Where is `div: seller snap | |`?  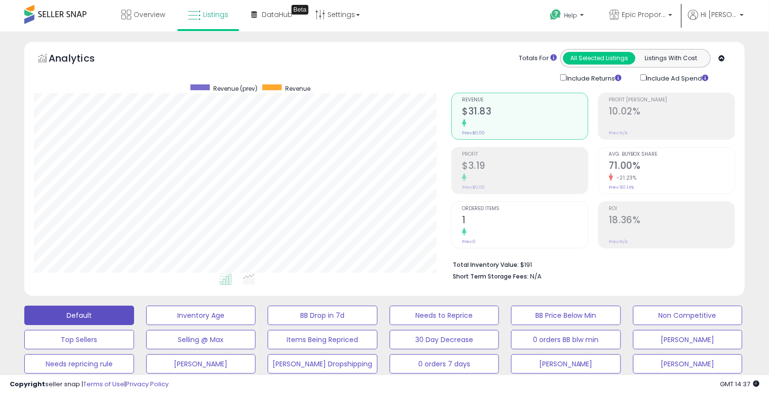 div: seller snap | | is located at coordinates (89, 384).